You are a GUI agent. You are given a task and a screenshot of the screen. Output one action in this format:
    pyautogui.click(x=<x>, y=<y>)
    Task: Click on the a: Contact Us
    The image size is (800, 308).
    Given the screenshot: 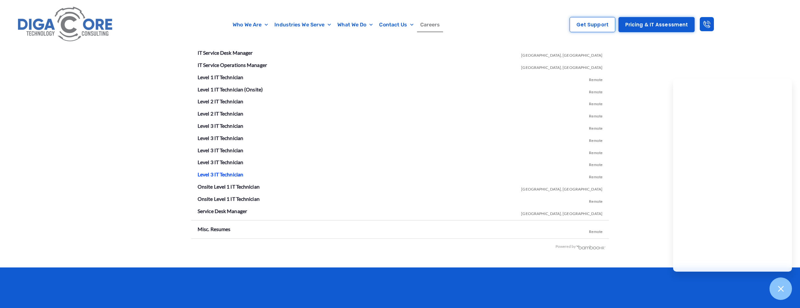 What is the action you would take?
    pyautogui.click(x=396, y=25)
    